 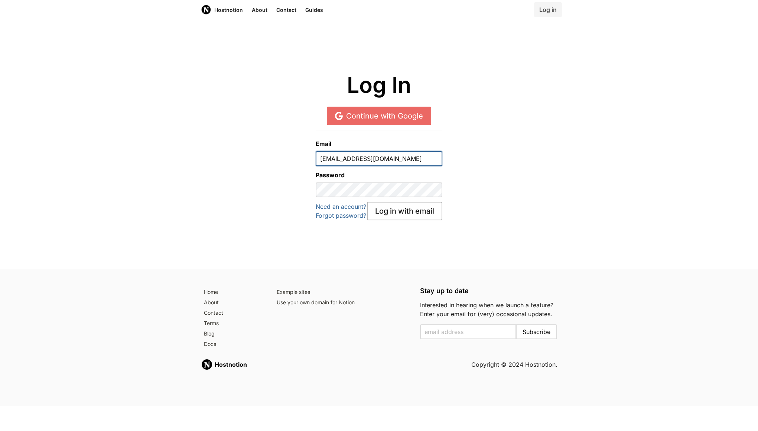 I want to click on strong: Hostnotion, so click(x=231, y=364).